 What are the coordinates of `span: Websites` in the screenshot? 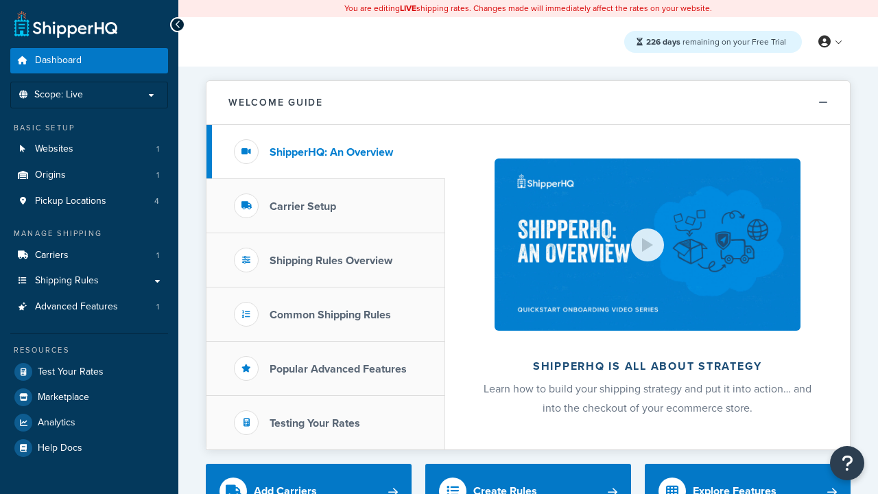 It's located at (54, 149).